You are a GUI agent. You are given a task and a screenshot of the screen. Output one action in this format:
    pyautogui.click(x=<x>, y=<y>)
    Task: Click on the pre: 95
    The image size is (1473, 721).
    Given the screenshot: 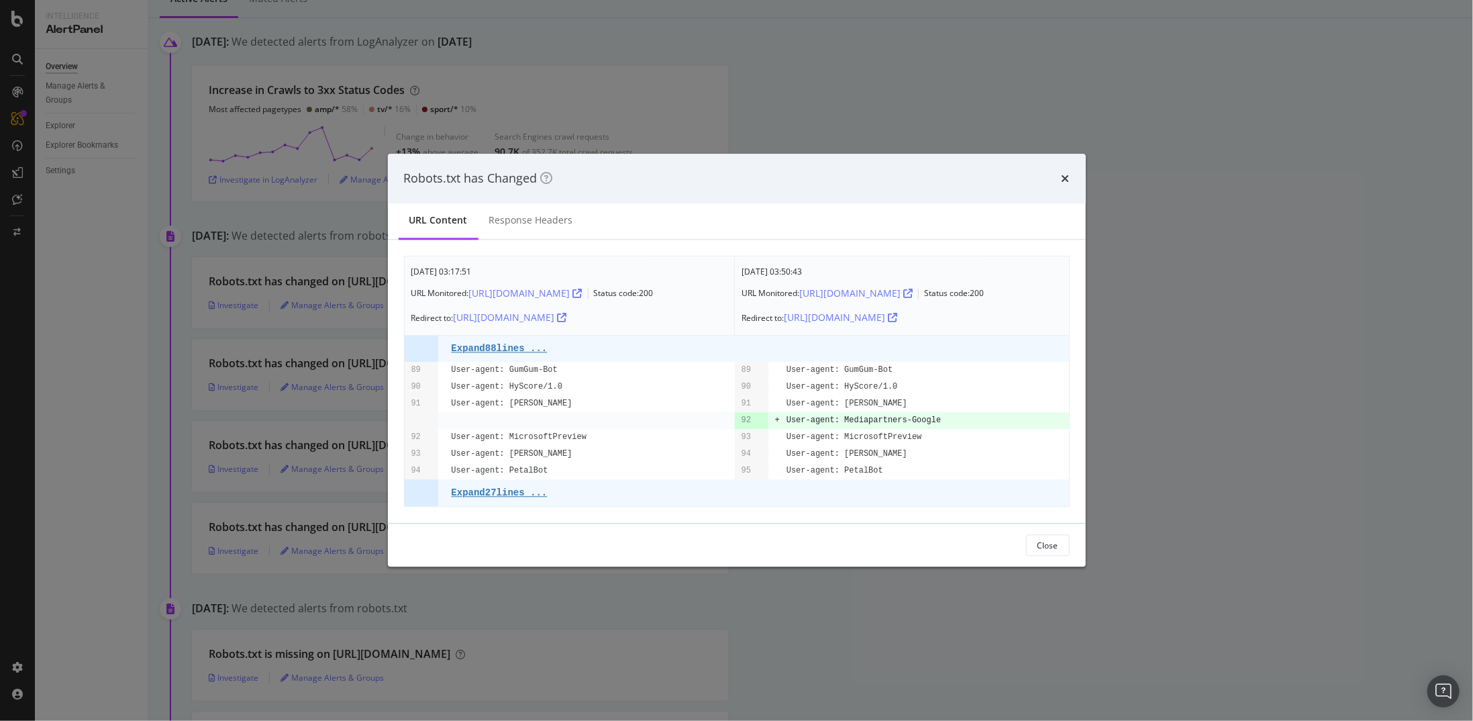 What is the action you would take?
    pyautogui.click(x=746, y=471)
    